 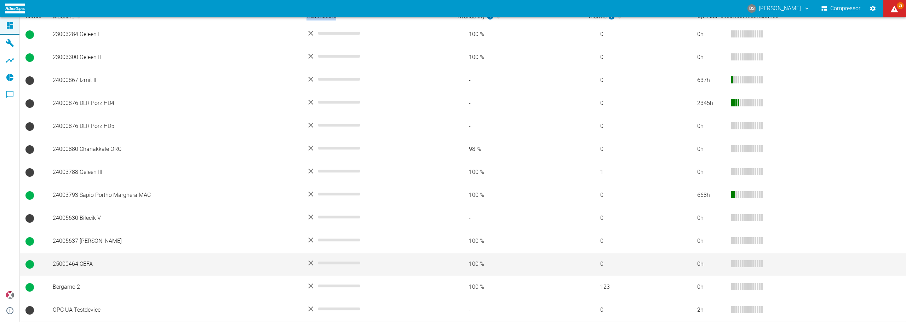 What do you see at coordinates (174, 57) in the screenshot?
I see `td: 23003300 Geleen II` at bounding box center [174, 57].